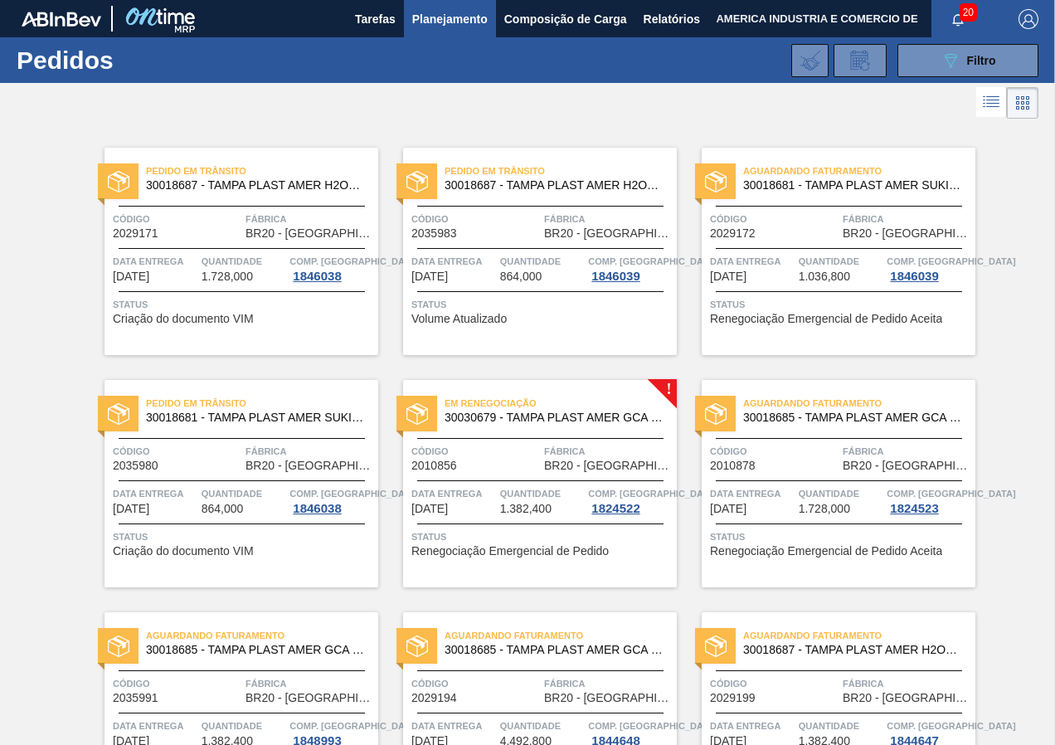 Image resolution: width=1055 pixels, height=745 pixels. Describe the element at coordinates (317, 276) in the screenshot. I see `div: 1846038` at that location.